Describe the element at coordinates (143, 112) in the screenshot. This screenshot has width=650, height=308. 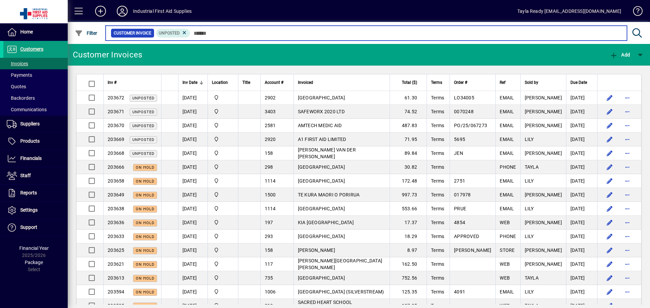
I see `span: Unposted` at that location.